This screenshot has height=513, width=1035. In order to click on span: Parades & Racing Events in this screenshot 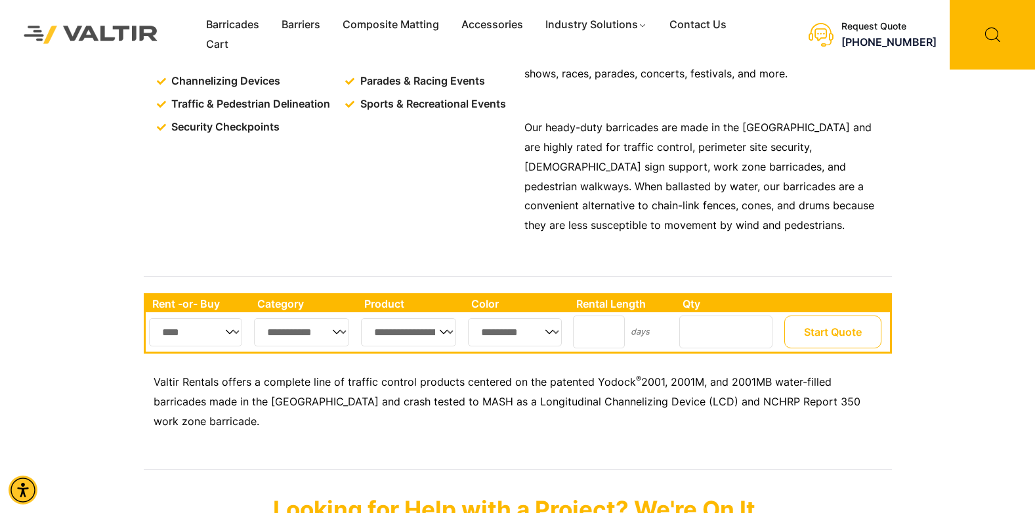, I will do `click(421, 81)`.